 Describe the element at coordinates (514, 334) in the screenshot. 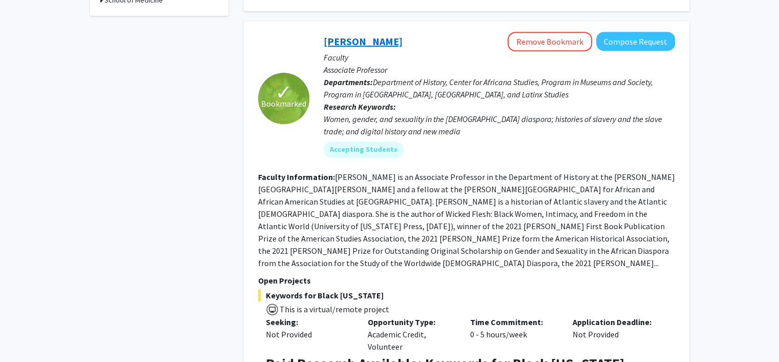

I see `div: 0 - 5 hours/week` at that location.